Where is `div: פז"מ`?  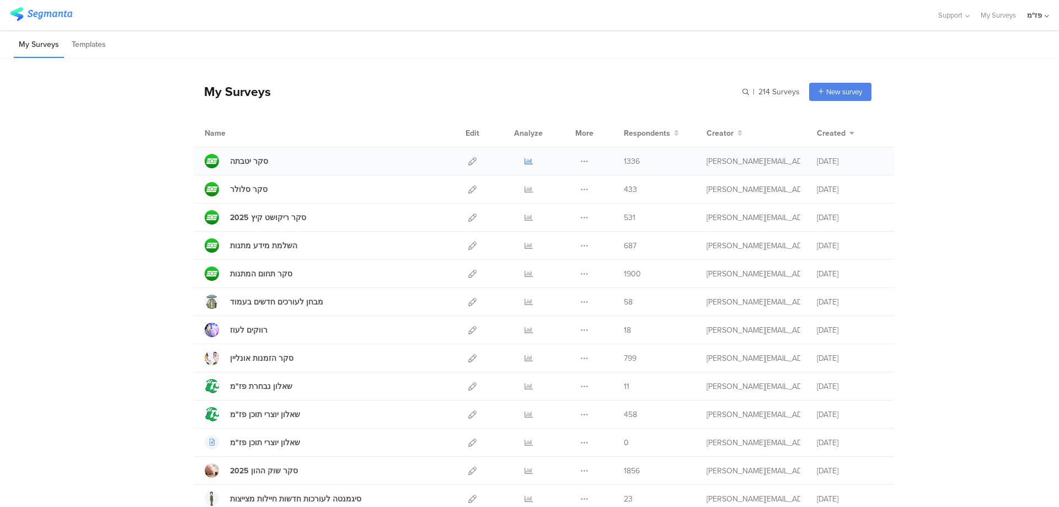 div: פז"מ is located at coordinates (1034, 15).